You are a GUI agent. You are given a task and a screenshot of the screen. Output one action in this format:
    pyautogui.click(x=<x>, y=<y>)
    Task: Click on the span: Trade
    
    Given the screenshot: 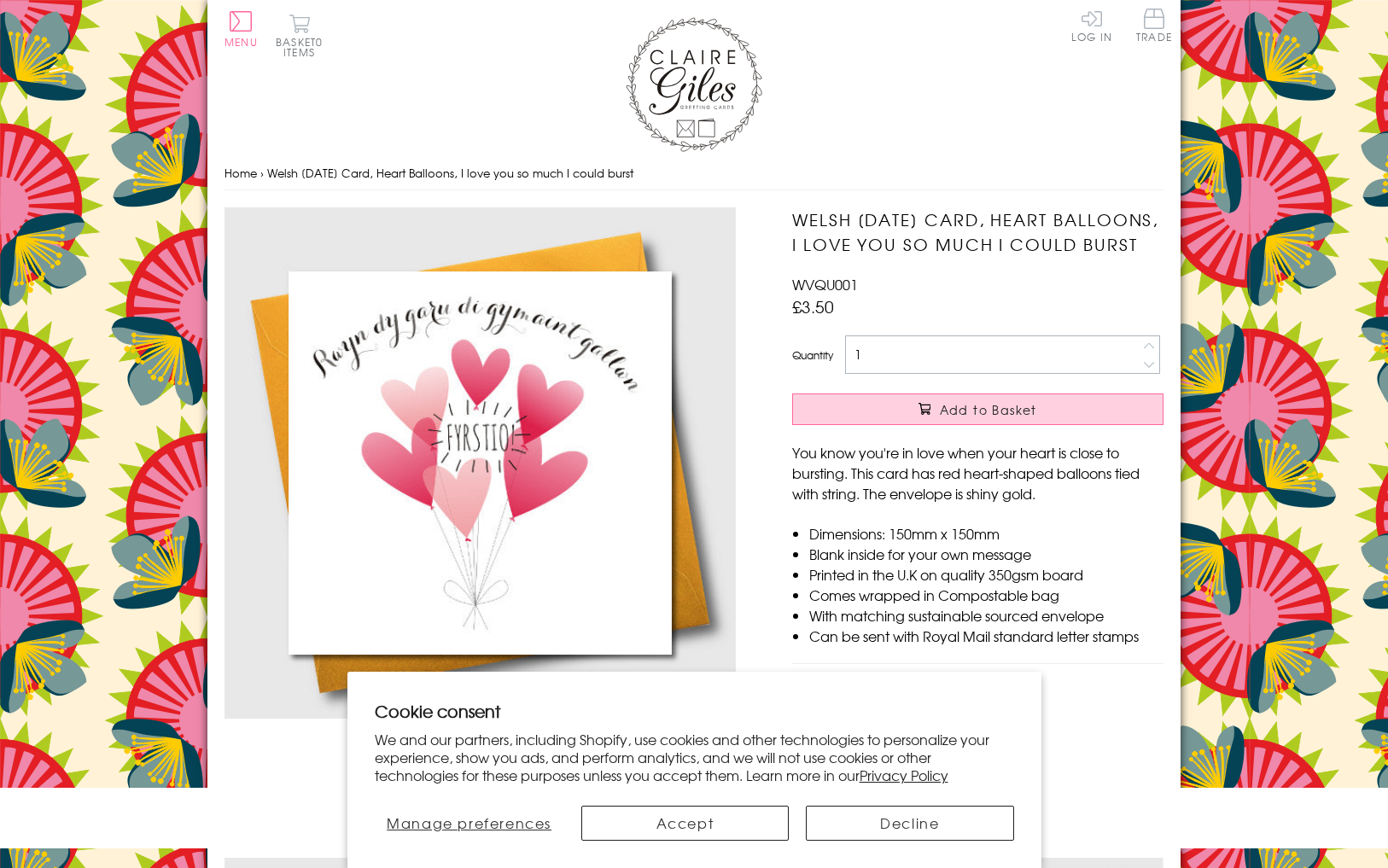 What is the action you would take?
    pyautogui.click(x=1155, y=25)
    